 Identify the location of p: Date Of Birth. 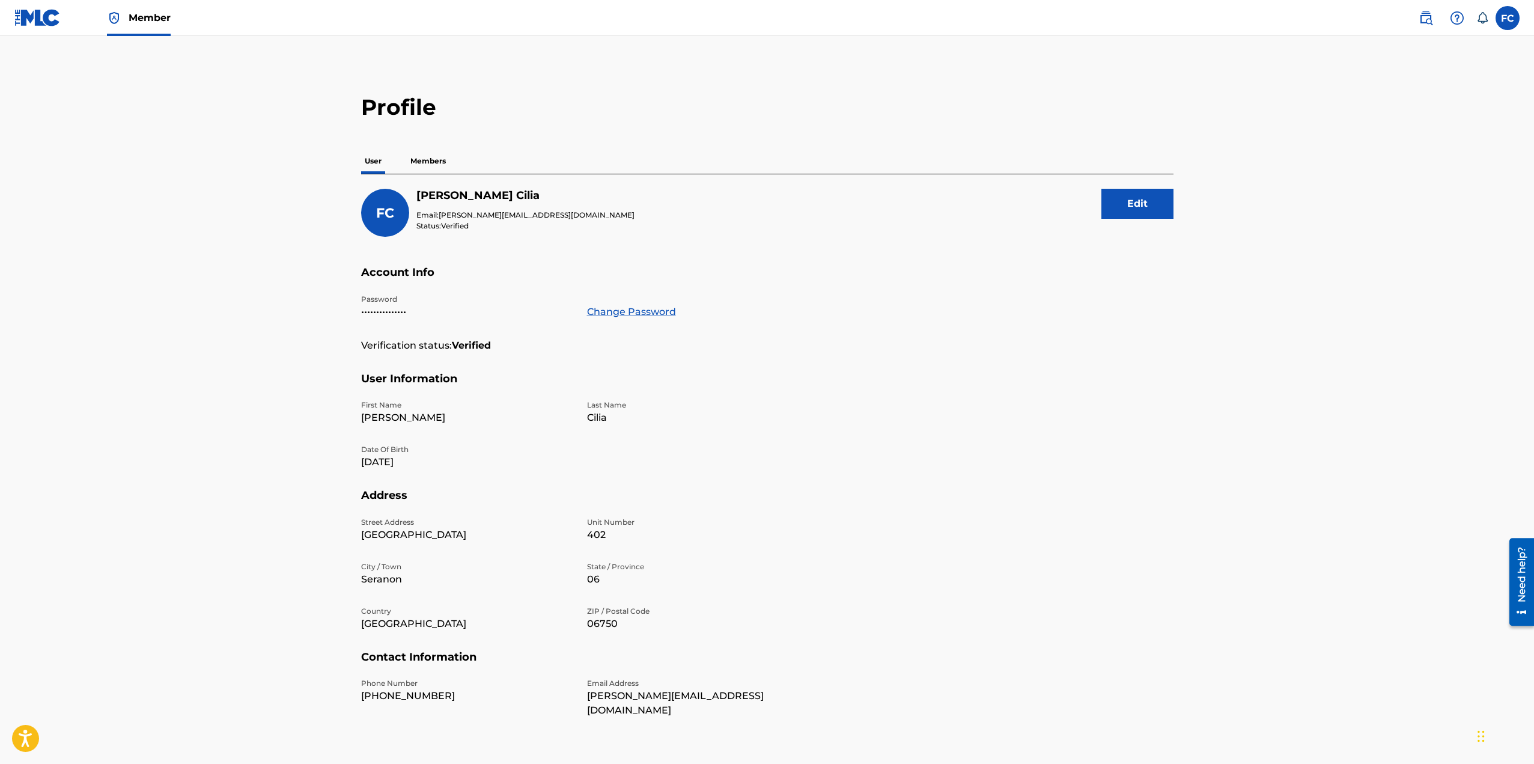
(467, 449).